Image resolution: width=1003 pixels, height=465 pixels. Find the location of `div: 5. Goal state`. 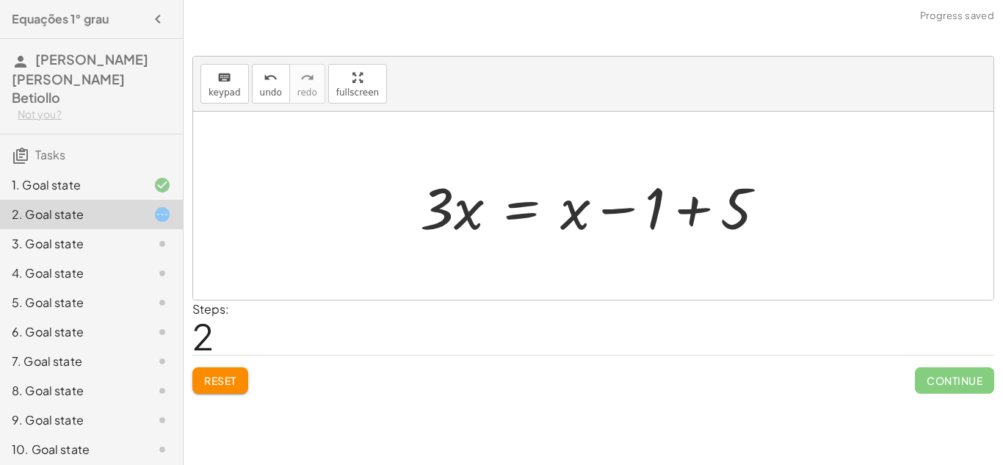

div: 5. Goal state is located at coordinates (71, 303).